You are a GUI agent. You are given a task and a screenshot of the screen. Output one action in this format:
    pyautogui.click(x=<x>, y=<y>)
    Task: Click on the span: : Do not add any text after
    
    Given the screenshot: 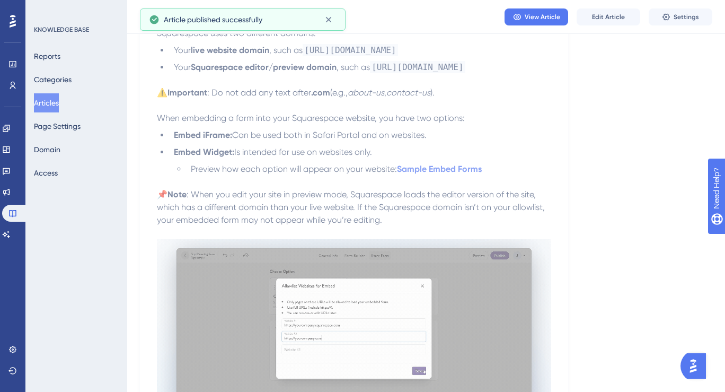 What is the action you would take?
    pyautogui.click(x=259, y=92)
    